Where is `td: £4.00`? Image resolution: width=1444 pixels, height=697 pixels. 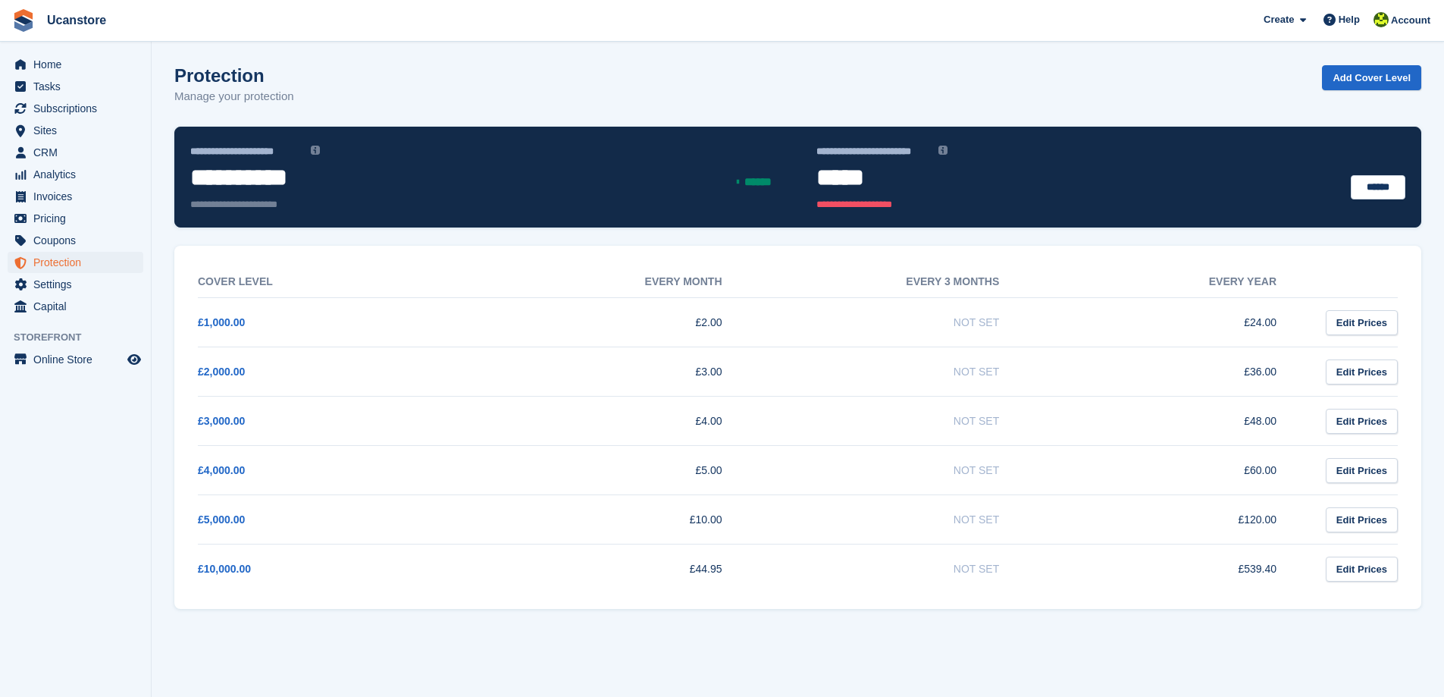
td: £4.00 is located at coordinates (614, 421).